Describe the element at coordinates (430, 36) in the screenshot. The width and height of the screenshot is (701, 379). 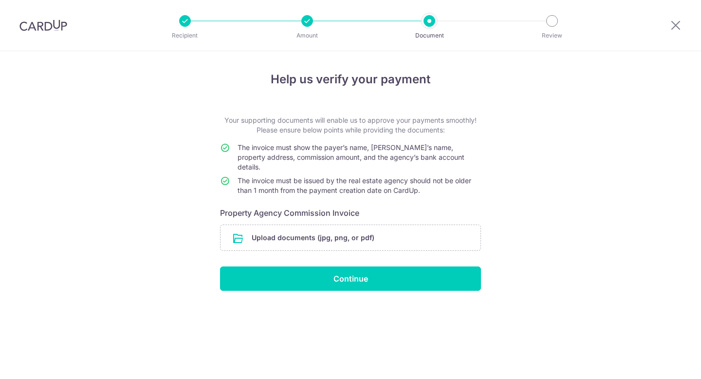
I see `p: Document` at that location.